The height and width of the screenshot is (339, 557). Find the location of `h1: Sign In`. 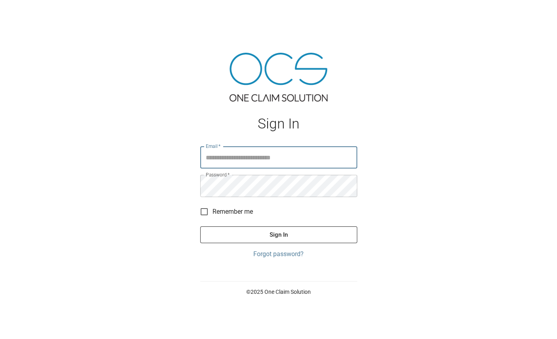

h1: Sign In is located at coordinates (279, 124).